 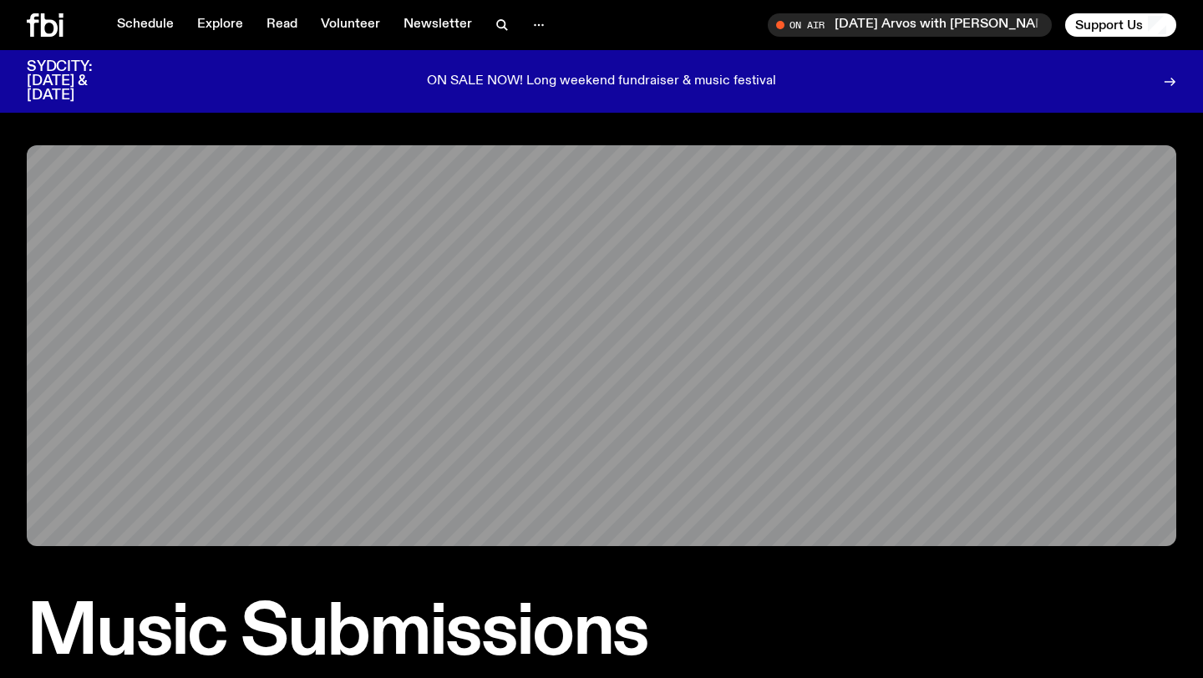 What do you see at coordinates (145, 25) in the screenshot?
I see `a: Schedule` at bounding box center [145, 25].